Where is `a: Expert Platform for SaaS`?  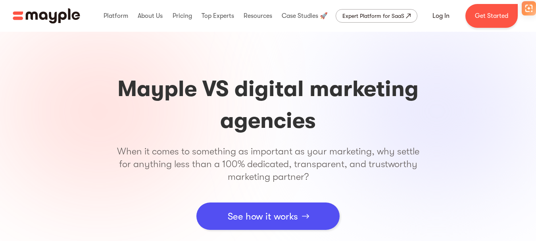 a: Expert Platform for SaaS is located at coordinates (376, 16).